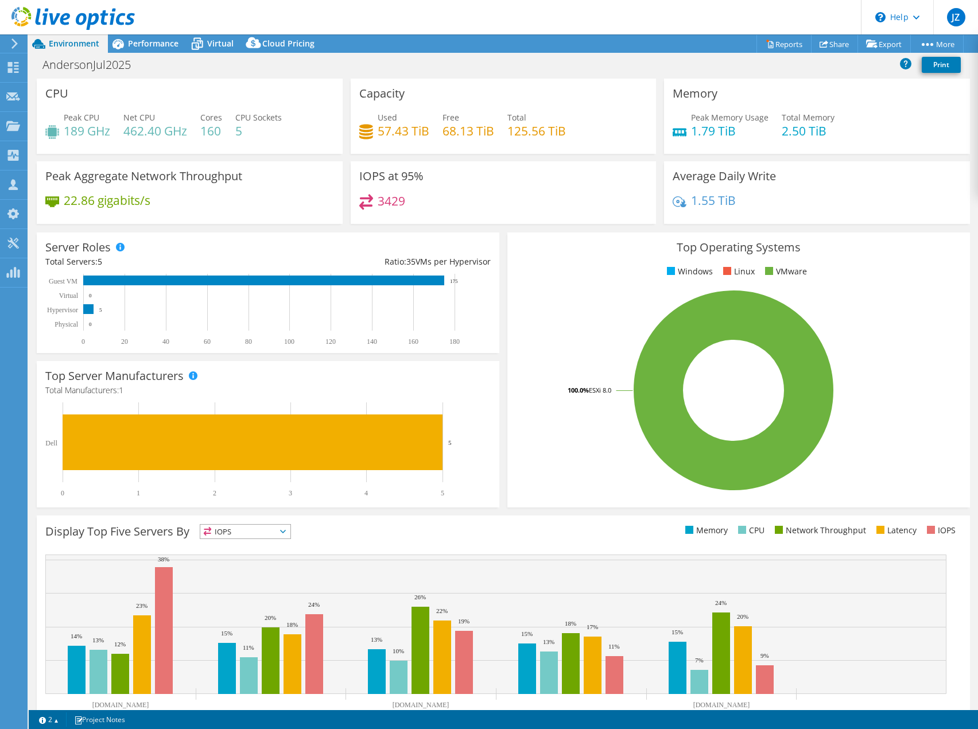 Image resolution: width=978 pixels, height=729 pixels. Describe the element at coordinates (578, 390) in the screenshot. I see `tspan: 100.0%` at that location.